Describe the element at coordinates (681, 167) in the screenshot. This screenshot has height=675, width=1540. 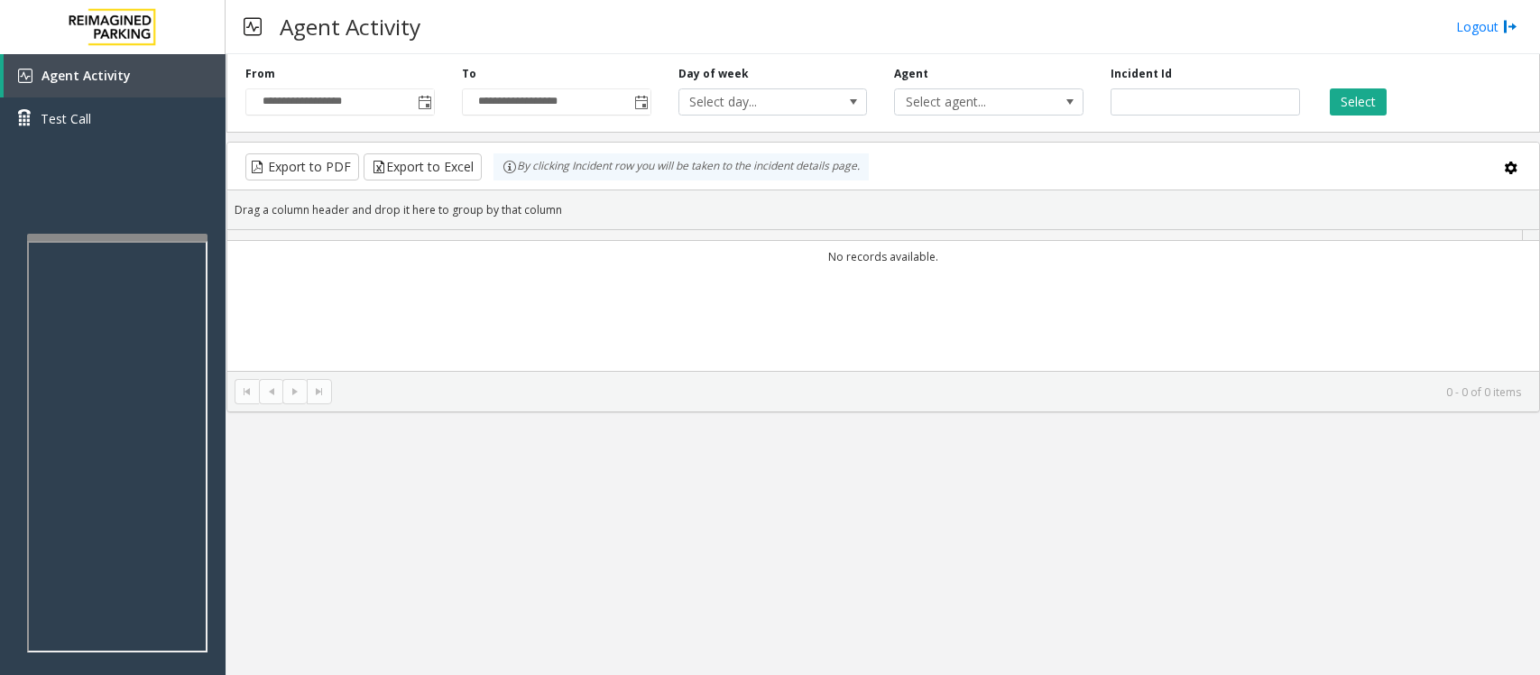
I see `div: By clicking Incident row you will be taken to the incident details page.` at that location.